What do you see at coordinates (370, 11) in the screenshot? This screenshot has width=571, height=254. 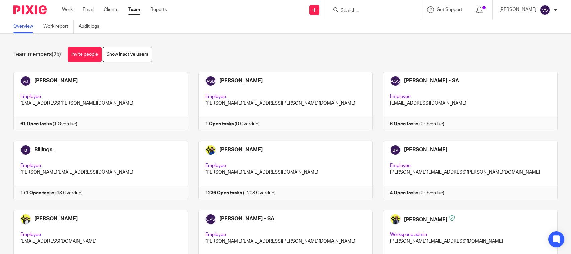 I see `input: Search` at bounding box center [370, 11].